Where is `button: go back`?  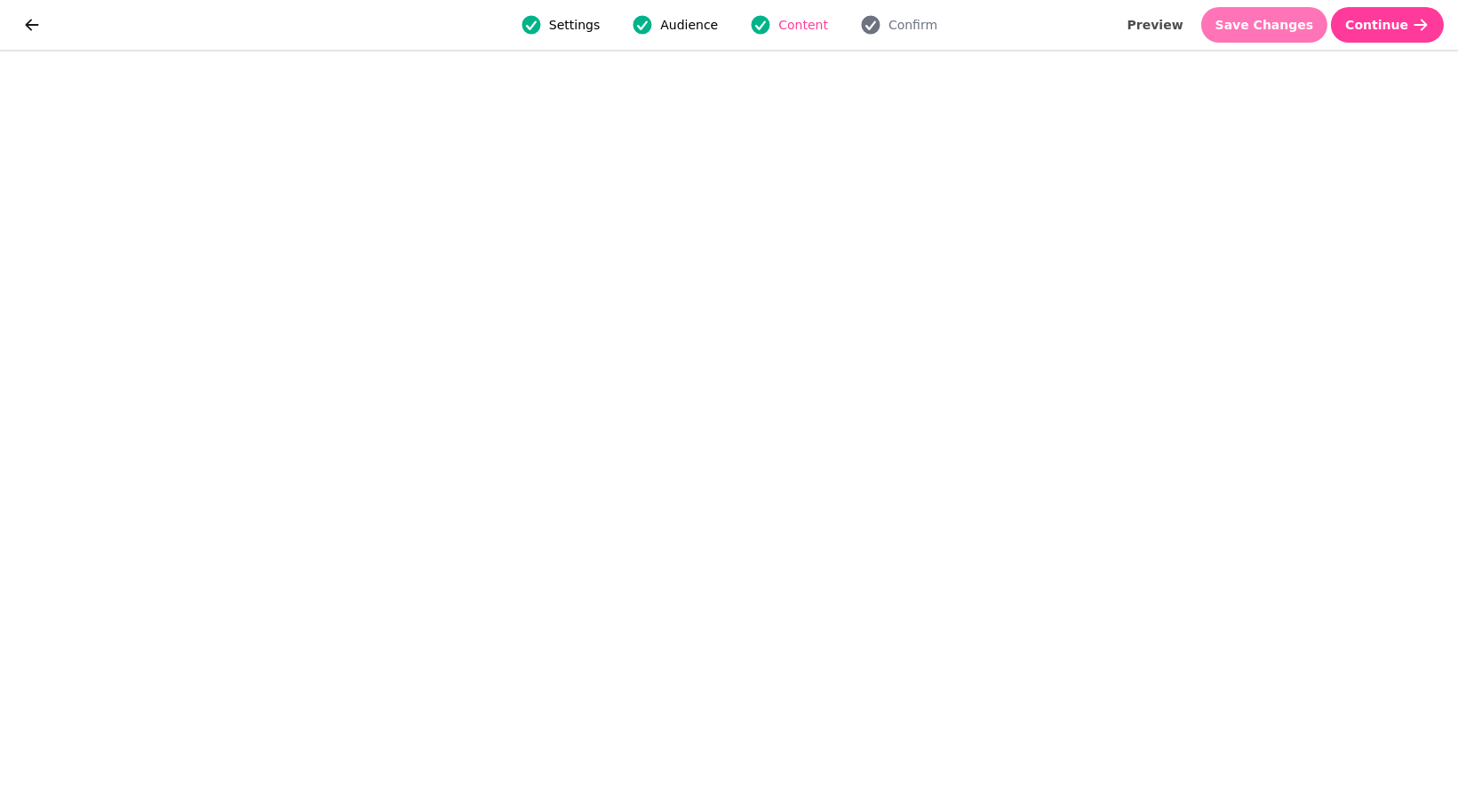
button: go back is located at coordinates (32, 25).